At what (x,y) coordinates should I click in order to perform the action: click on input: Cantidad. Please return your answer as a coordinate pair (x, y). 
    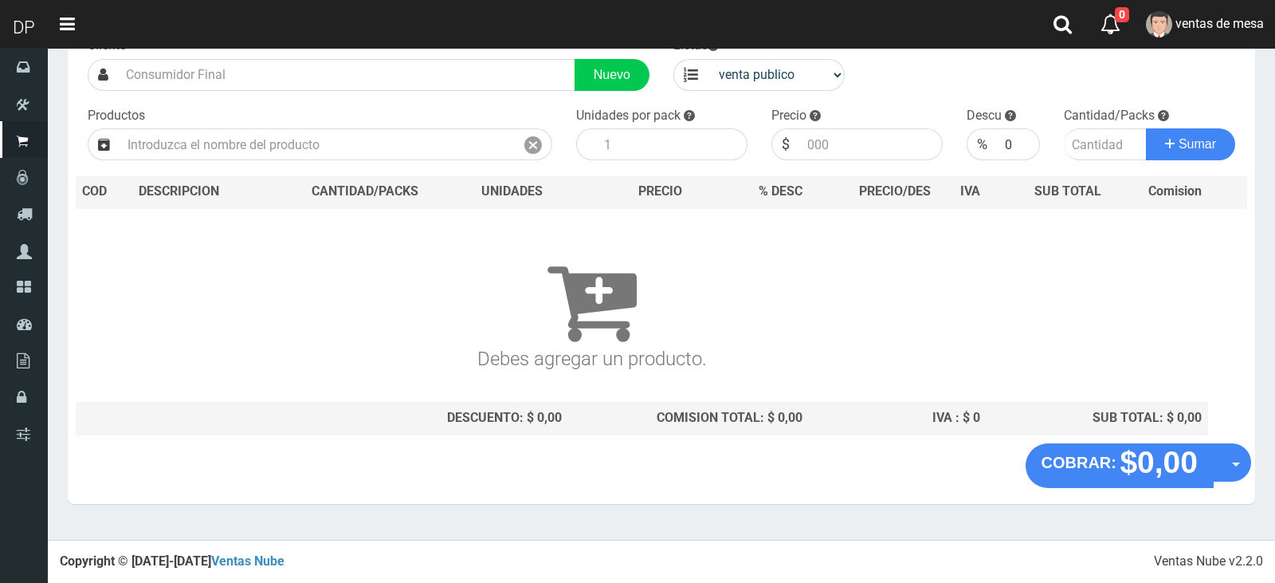
    Looking at the image, I should click on (1106, 144).